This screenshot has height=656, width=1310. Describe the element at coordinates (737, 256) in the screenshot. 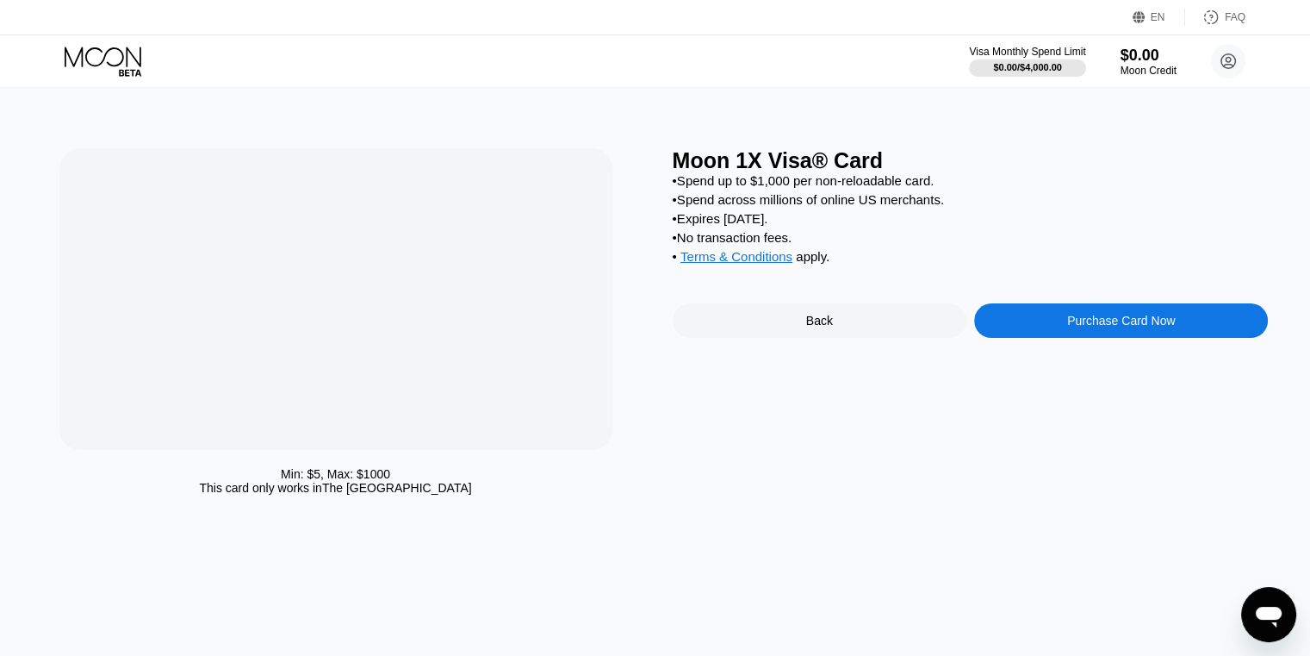

I see `span: Terms & Conditions` at that location.